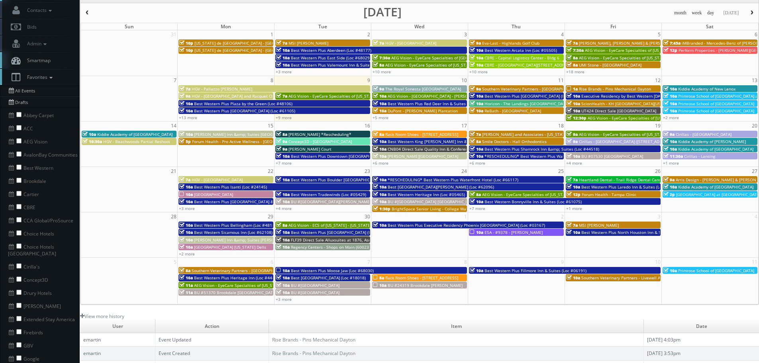  Describe the element at coordinates (477, 208) in the screenshot. I see `a: +7 more` at that location.